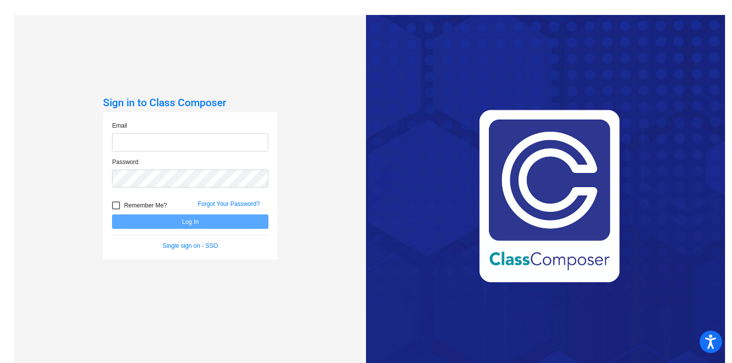 Image resolution: width=732 pixels, height=363 pixels. I want to click on button: Log In, so click(190, 221).